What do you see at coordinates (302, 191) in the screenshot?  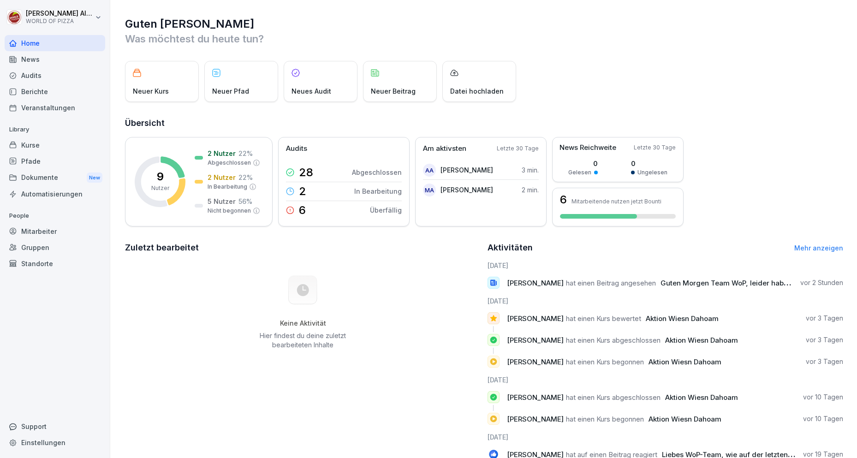 I see `p: 2` at bounding box center [302, 191].